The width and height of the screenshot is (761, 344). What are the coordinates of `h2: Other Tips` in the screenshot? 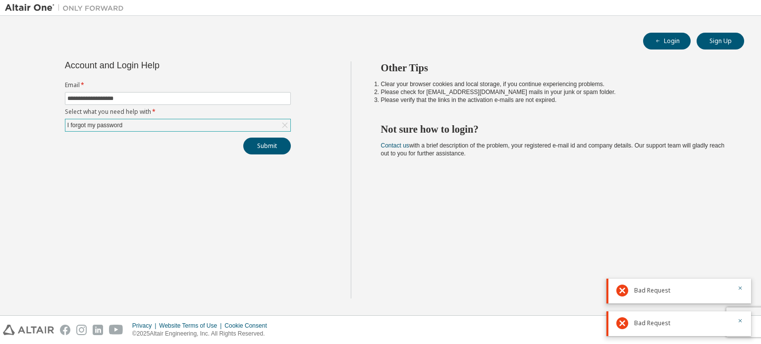 It's located at (554, 68).